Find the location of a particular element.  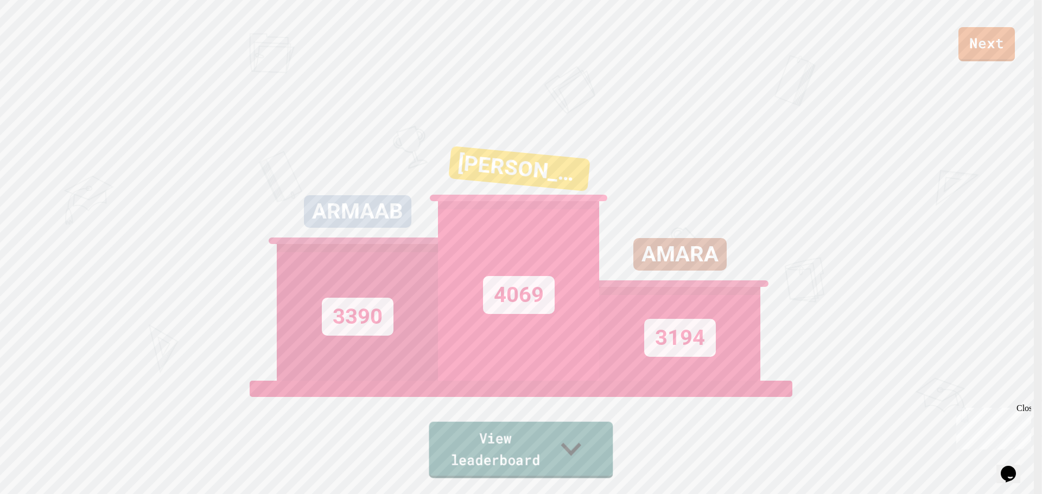

a: Next is located at coordinates (987, 44).